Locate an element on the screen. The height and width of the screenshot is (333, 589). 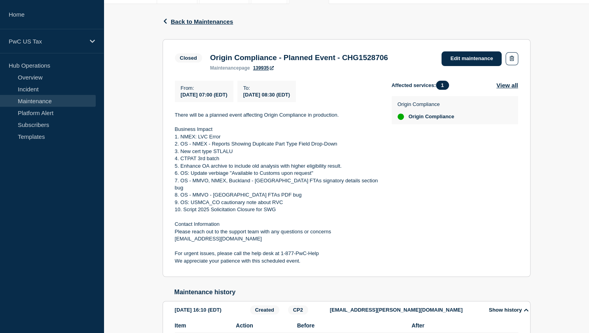
span: Item is located at coordinates (201, 326).